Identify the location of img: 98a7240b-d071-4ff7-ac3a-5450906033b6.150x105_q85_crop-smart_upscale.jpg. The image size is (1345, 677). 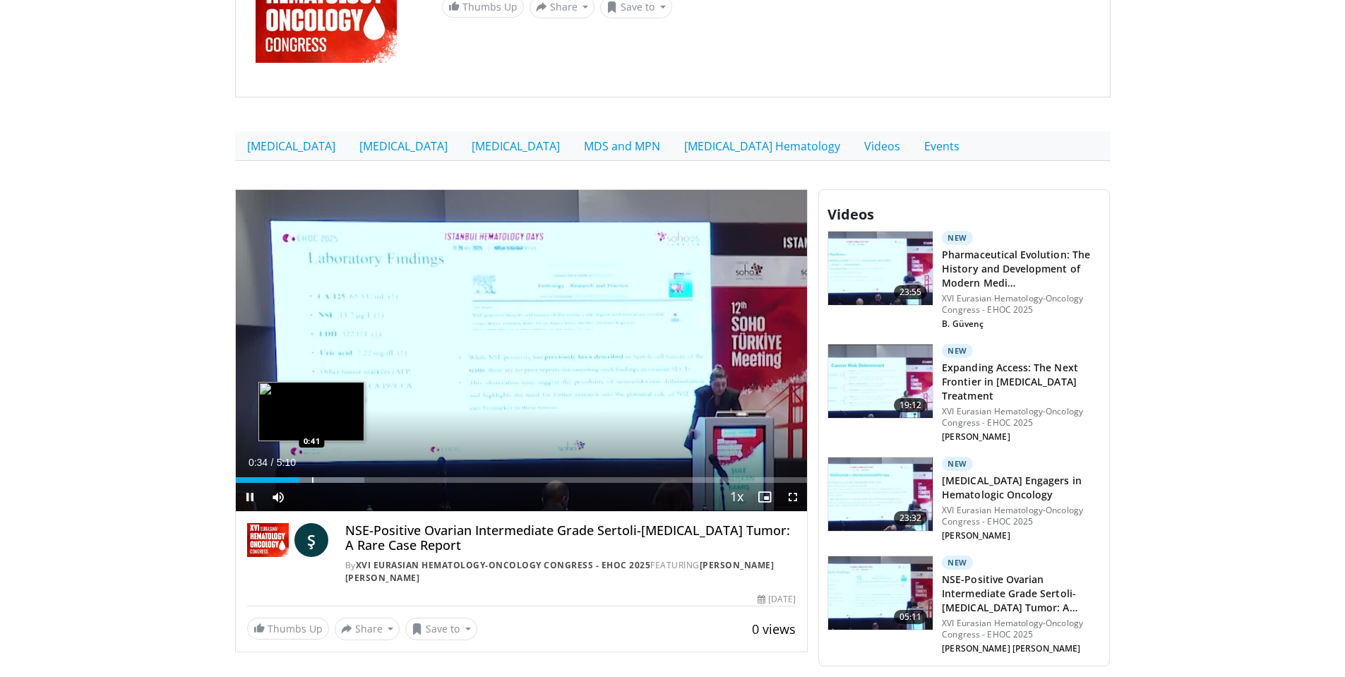
(880, 268).